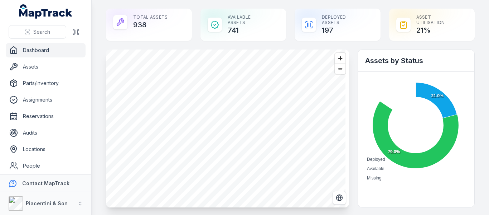  I want to click on strong: Contact MapTrack, so click(46, 183).